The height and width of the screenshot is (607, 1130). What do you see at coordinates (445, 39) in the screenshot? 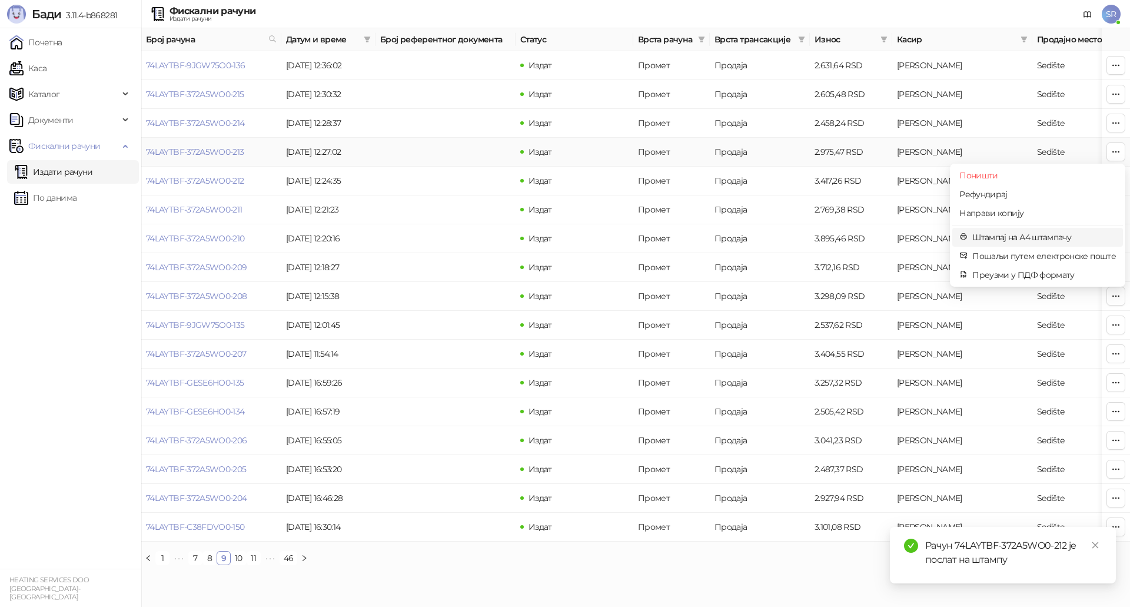
I see `th: Број референтног документа` at bounding box center [445, 39].